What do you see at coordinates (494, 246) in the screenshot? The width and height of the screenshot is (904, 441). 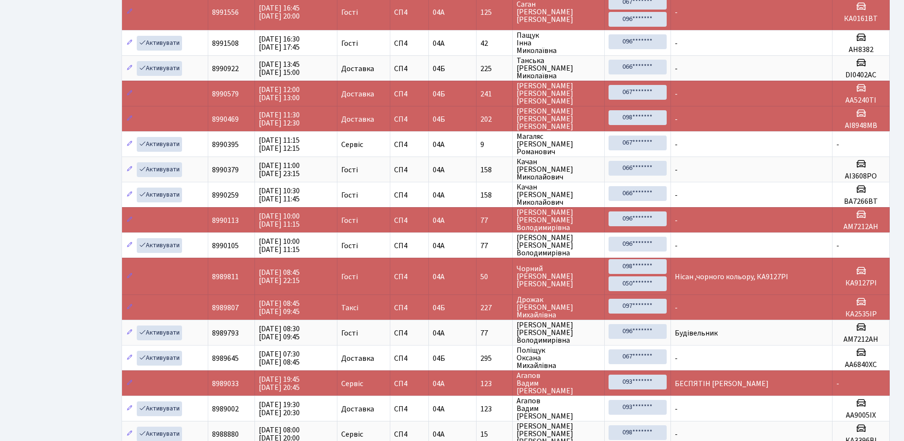 I see `span: 77` at bounding box center [494, 246].